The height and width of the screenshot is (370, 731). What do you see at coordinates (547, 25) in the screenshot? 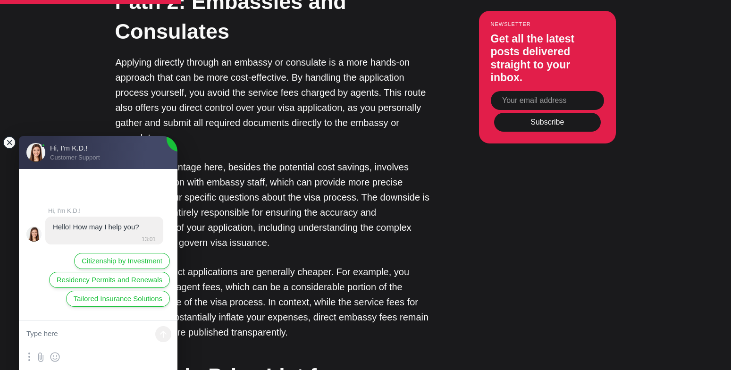
I see `small: Newsletter` at bounding box center [547, 25].